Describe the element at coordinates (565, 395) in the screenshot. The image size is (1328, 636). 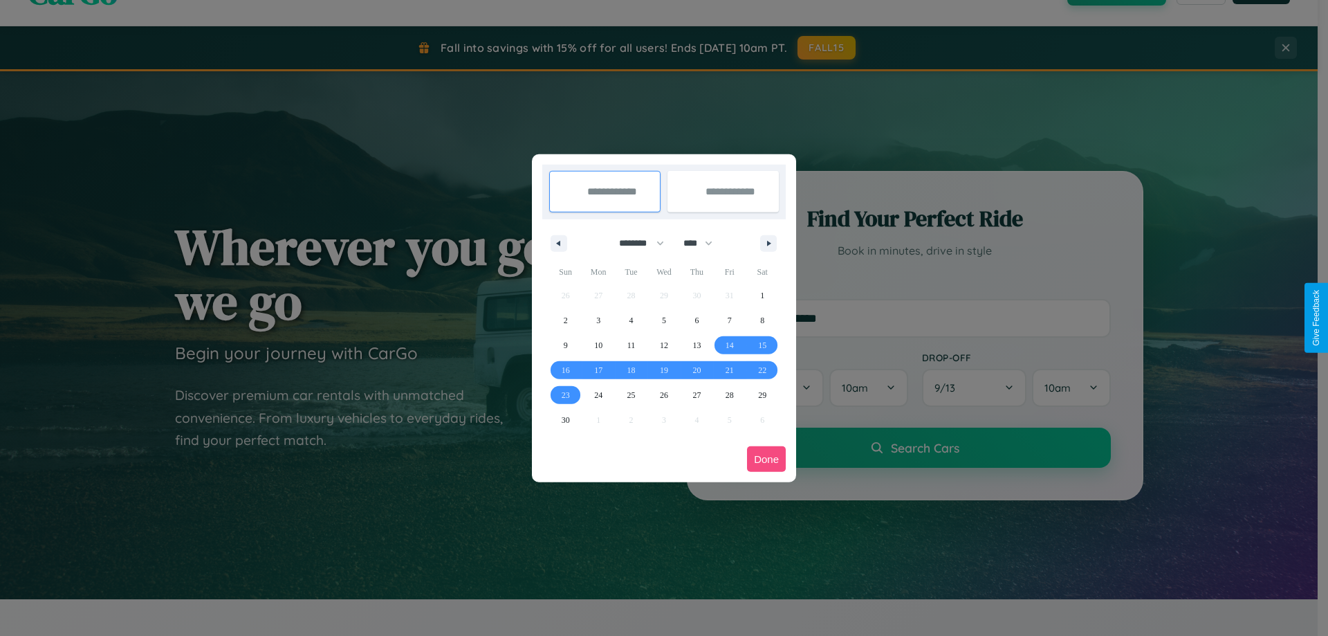
I see `button: 23` at that location.